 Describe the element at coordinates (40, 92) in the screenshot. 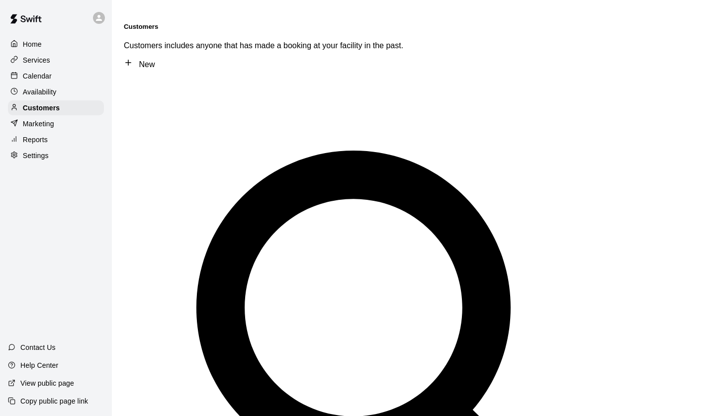

I see `p: Availability` at that location.